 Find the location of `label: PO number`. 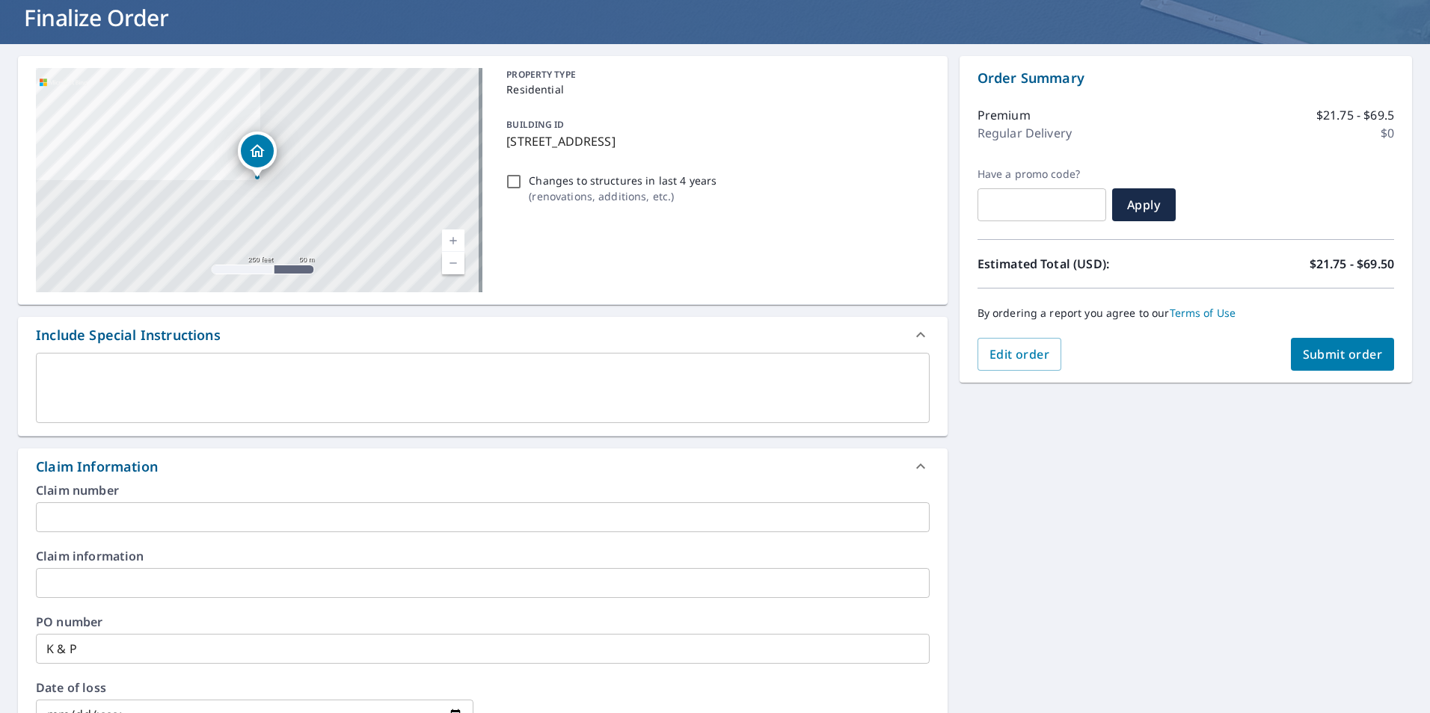

label: PO number is located at coordinates (482, 622).